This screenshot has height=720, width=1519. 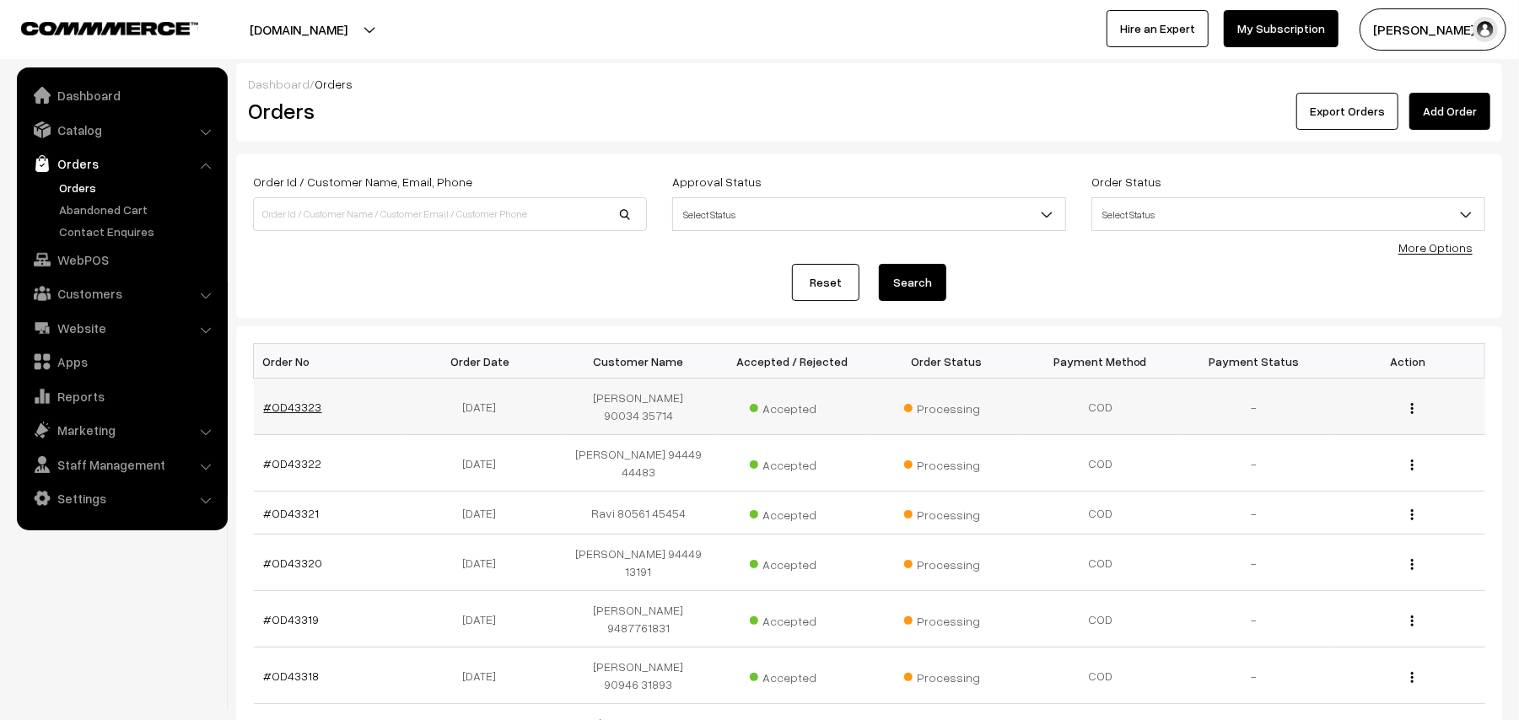 What do you see at coordinates (293, 407) in the screenshot?
I see `a: #OD43323` at bounding box center [293, 407].